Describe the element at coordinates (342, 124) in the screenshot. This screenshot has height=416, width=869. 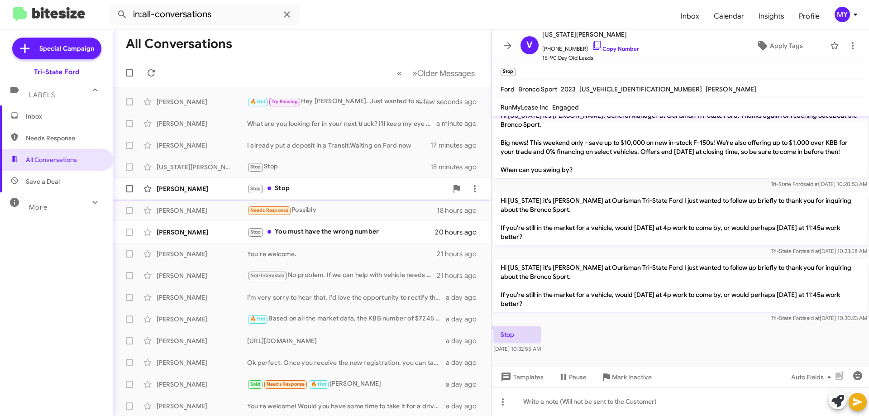
I see `div: What are you looking for in your next truck? I'll keep my eye out for you.` at that location.